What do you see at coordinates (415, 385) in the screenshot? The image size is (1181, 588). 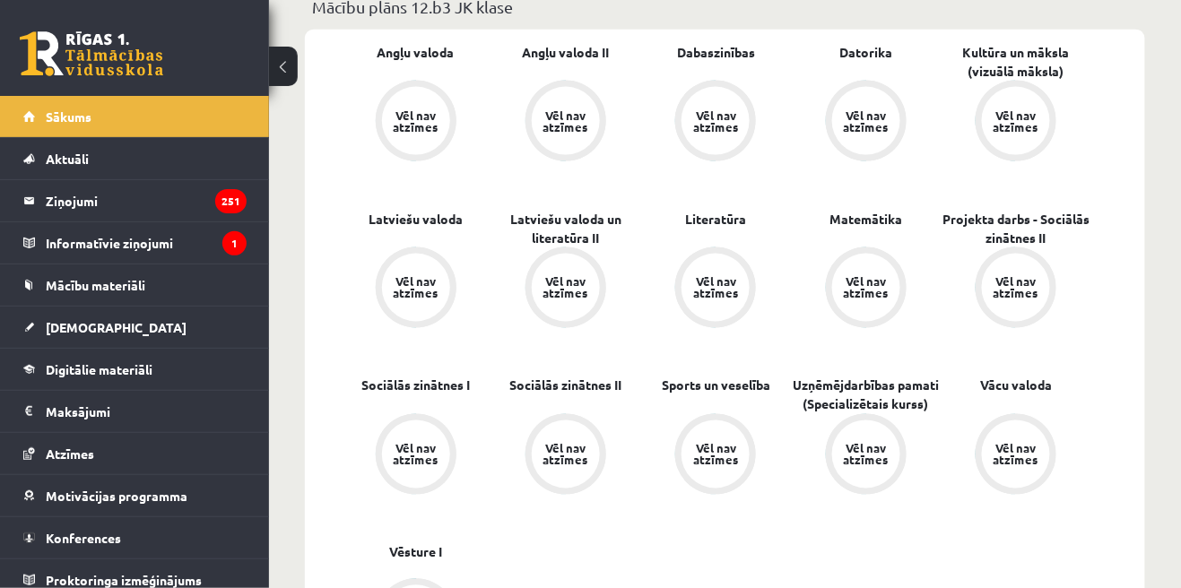 I see `a: Sociālās zinātnes I` at bounding box center [415, 385].